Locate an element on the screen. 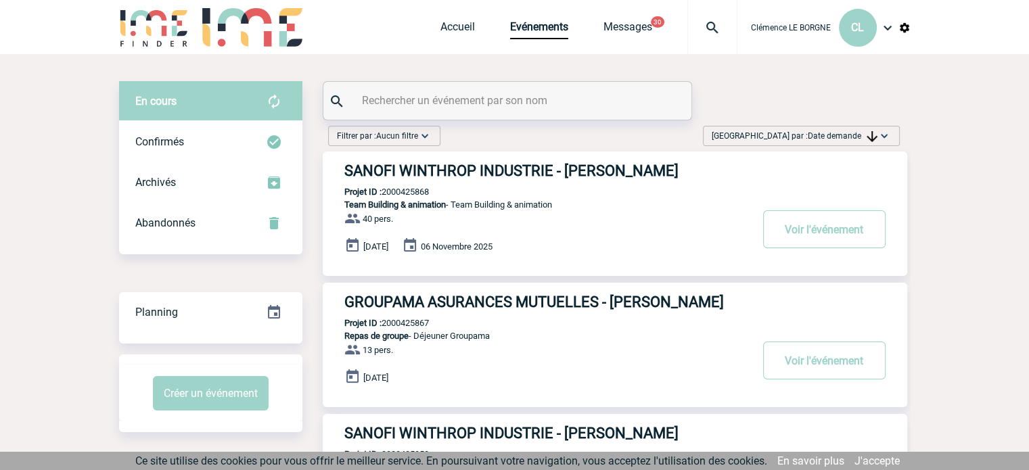 The height and width of the screenshot is (470, 1029). span: Planning is located at coordinates (156, 312).